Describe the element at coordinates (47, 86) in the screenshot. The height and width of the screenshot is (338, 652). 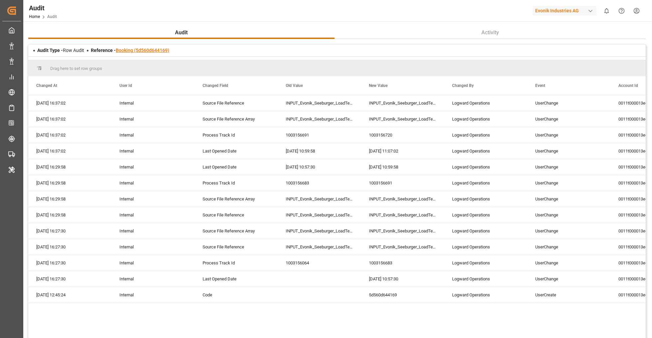
I see `span: Changed At` at that location.